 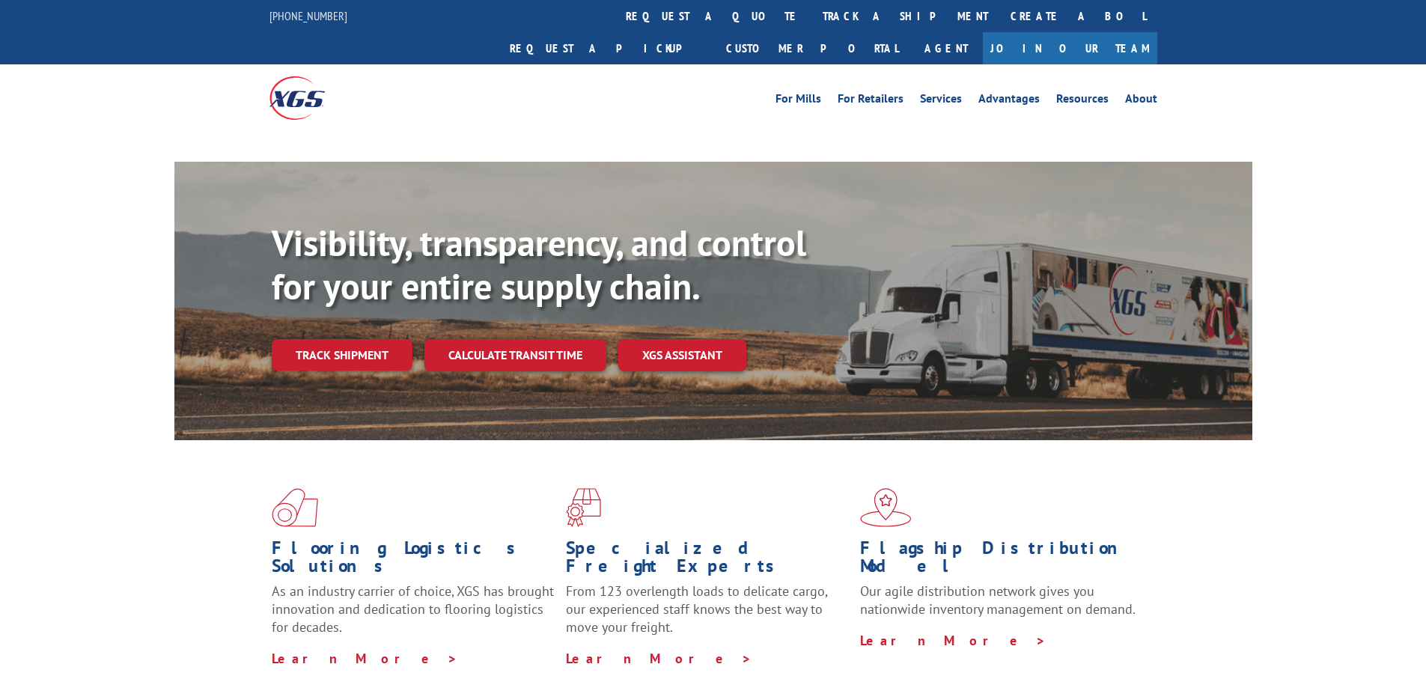 What do you see at coordinates (941, 101) in the screenshot?
I see `a: Services` at bounding box center [941, 101].